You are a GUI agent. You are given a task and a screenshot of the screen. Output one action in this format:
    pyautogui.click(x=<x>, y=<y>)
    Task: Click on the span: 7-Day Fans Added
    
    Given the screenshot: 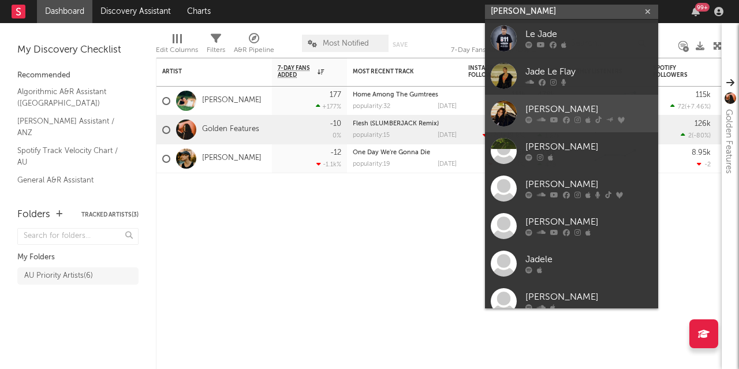 What is the action you would take?
    pyautogui.click(x=296, y=72)
    